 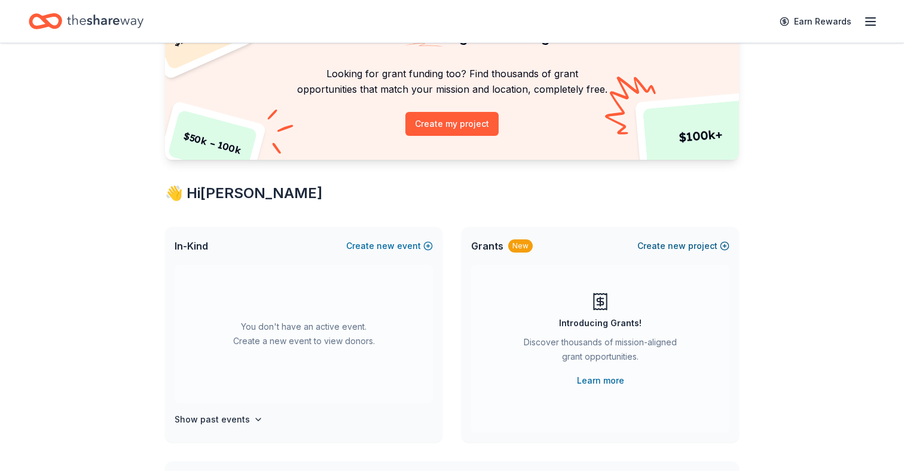 I want to click on div: New, so click(x=520, y=246).